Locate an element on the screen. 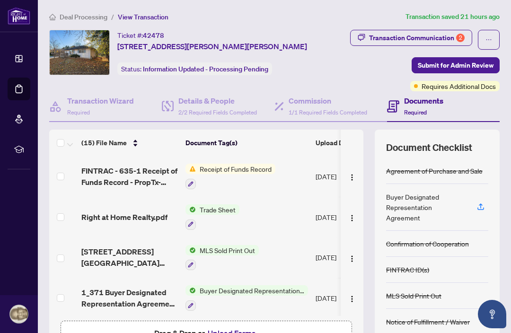  div: Transaction Communication is located at coordinates (417, 38).